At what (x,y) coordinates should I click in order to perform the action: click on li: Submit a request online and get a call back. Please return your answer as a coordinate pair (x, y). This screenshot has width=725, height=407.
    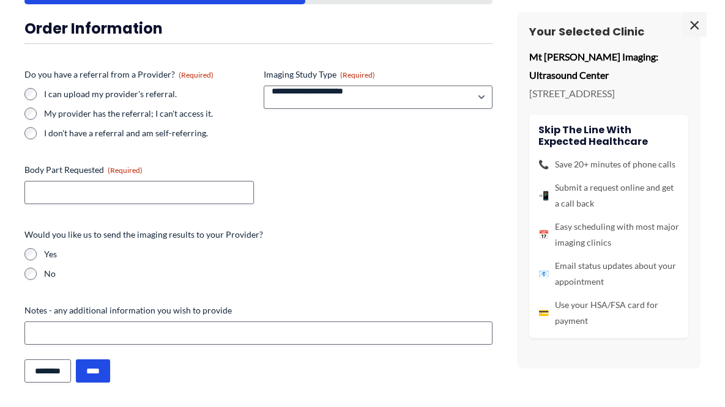
    Looking at the image, I should click on (609, 196).